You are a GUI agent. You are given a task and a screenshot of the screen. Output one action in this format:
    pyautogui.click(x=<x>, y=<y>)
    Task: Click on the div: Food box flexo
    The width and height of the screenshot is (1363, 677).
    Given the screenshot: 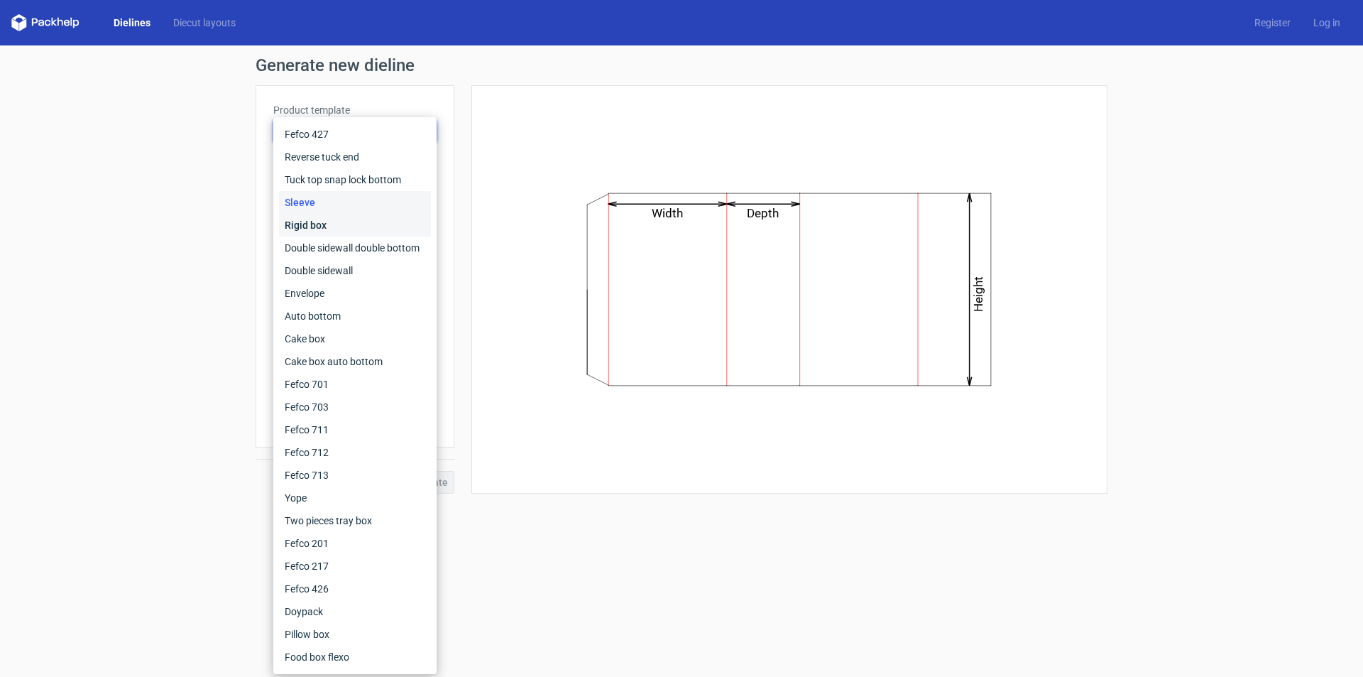 What is the action you would take?
    pyautogui.click(x=355, y=657)
    